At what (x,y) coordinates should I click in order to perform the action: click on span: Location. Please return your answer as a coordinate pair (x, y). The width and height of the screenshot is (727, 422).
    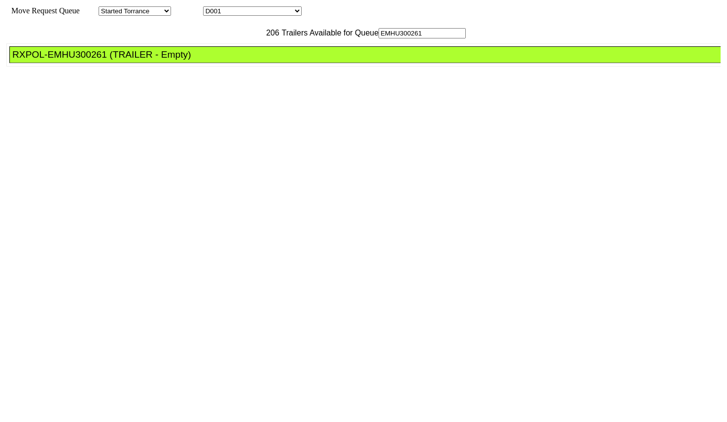
    Looking at the image, I should click on (187, 10).